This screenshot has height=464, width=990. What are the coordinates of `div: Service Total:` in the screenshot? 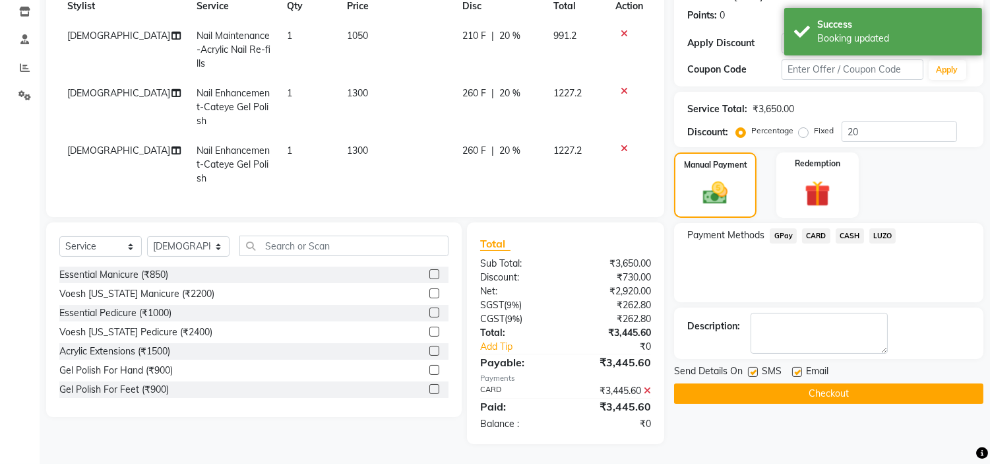 It's located at (717, 109).